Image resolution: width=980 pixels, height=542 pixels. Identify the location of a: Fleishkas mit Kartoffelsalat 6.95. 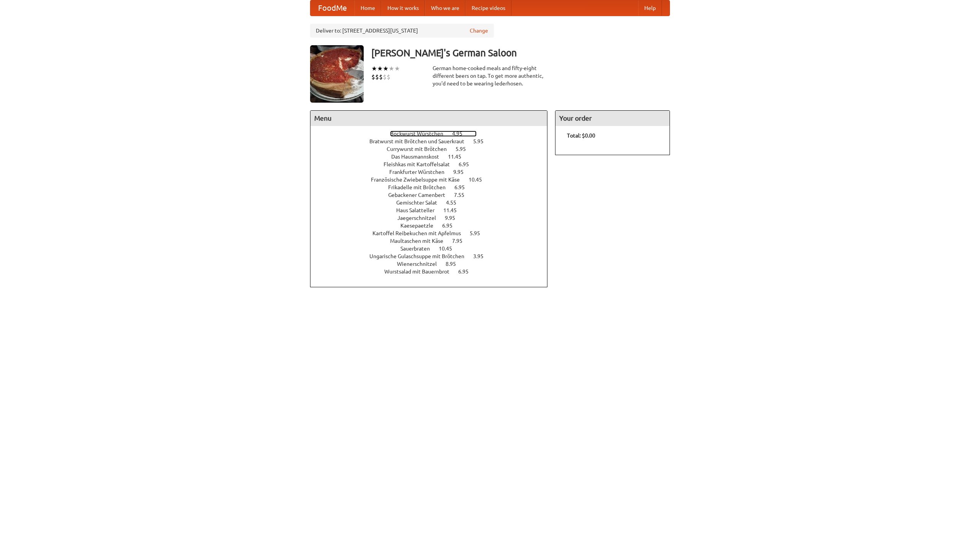
(433, 164).